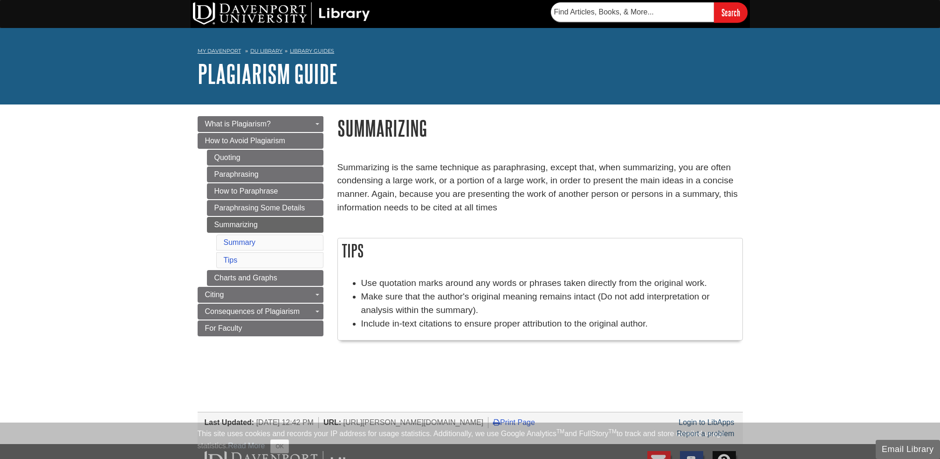 This screenshot has width=940, height=459. Describe the element at coordinates (470, 52) in the screenshot. I see `nav: breadcrumb` at that location.